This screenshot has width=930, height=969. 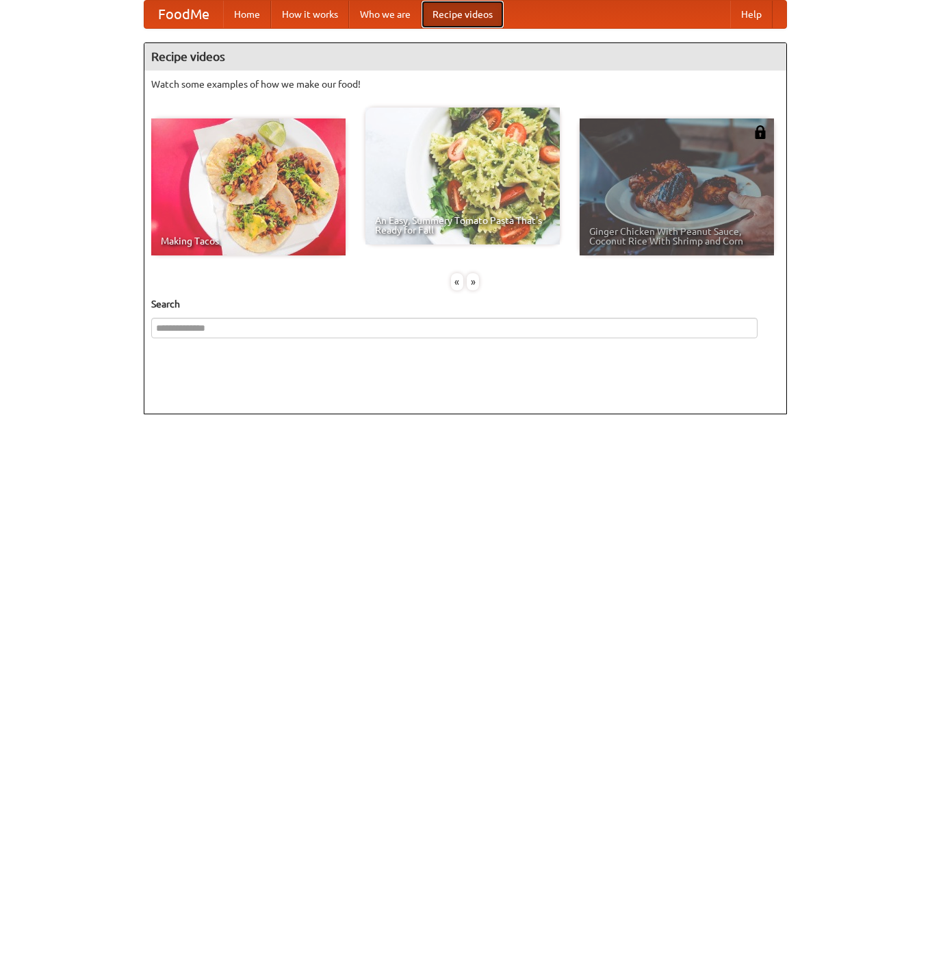 I want to click on span: Making Tacos, so click(x=248, y=241).